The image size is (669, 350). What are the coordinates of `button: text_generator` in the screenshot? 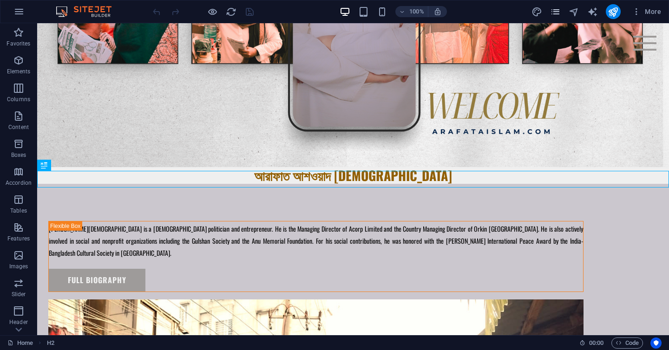 It's located at (593, 12).